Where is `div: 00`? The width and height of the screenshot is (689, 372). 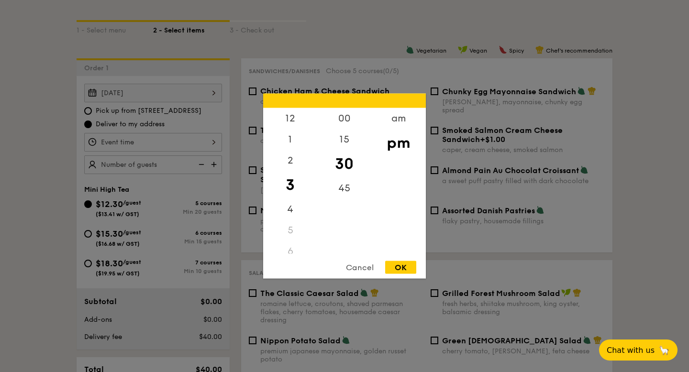 div: 00 is located at coordinates (344, 119).